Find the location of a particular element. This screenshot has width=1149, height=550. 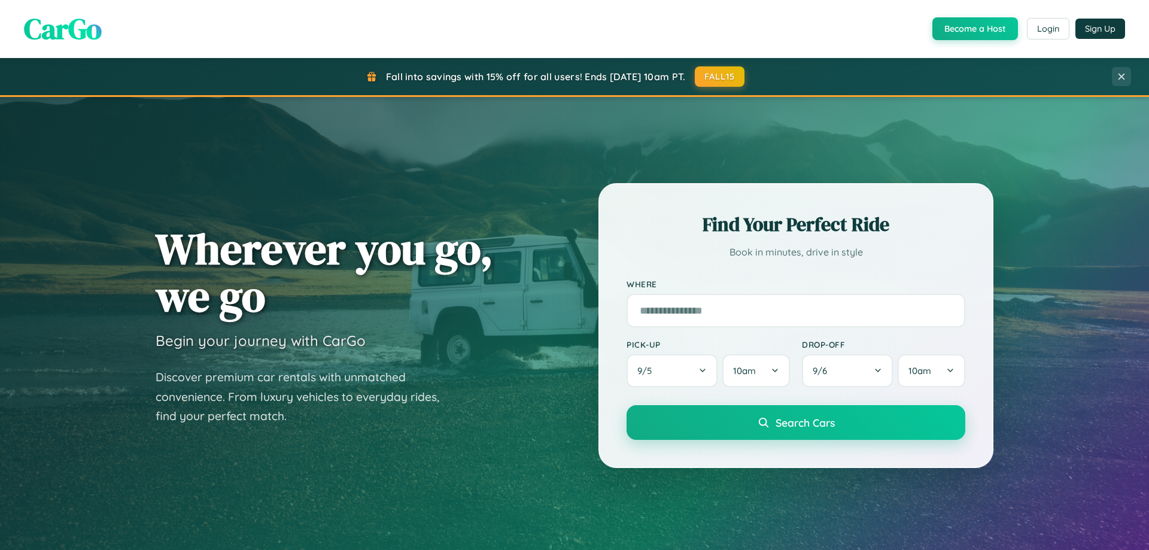

label: Drop-off is located at coordinates (883, 344).